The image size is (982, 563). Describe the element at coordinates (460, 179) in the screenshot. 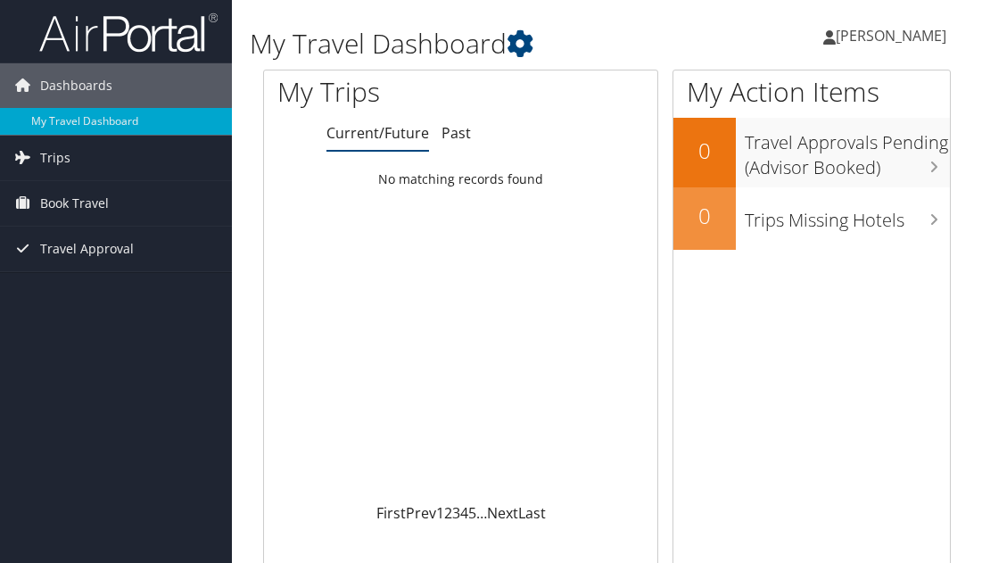

I see `td: No matching records found` at that location.